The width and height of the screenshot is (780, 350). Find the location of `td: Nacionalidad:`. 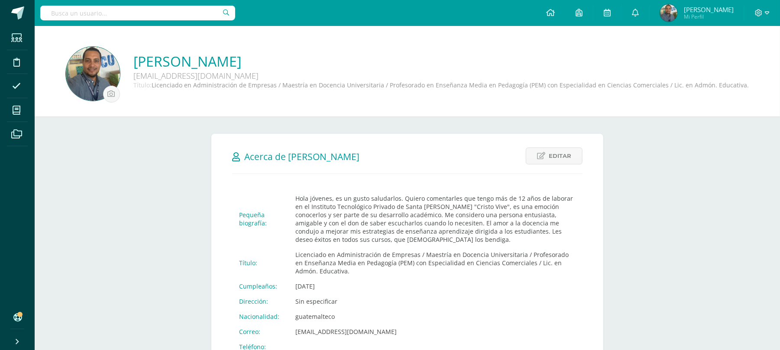

td: Nacionalidad: is located at coordinates (260, 316).